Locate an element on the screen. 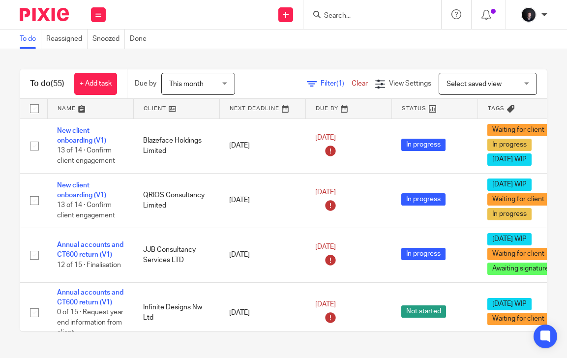 This screenshot has height=358, width=567. span: Select saved view is located at coordinates (474, 84).